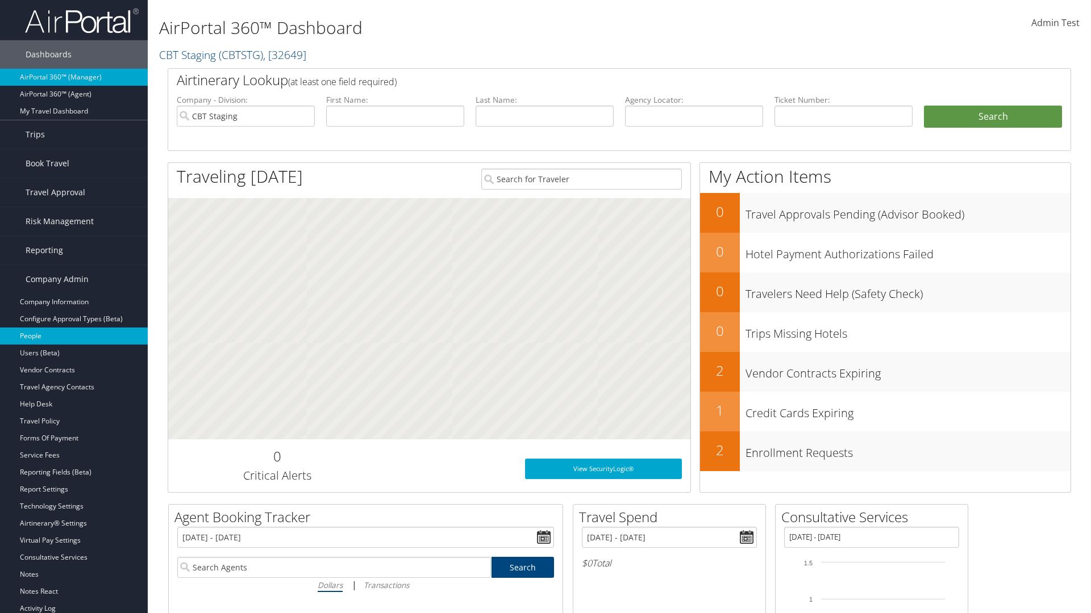 The height and width of the screenshot is (613, 1091). Describe the element at coordinates (587, 563) in the screenshot. I see `span: $0` at that location.